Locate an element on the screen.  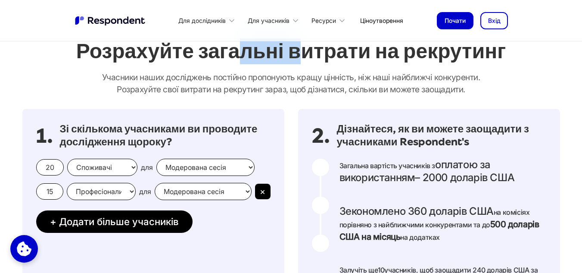
font: Загальна вартість учасників з is located at coordinates (387, 165).